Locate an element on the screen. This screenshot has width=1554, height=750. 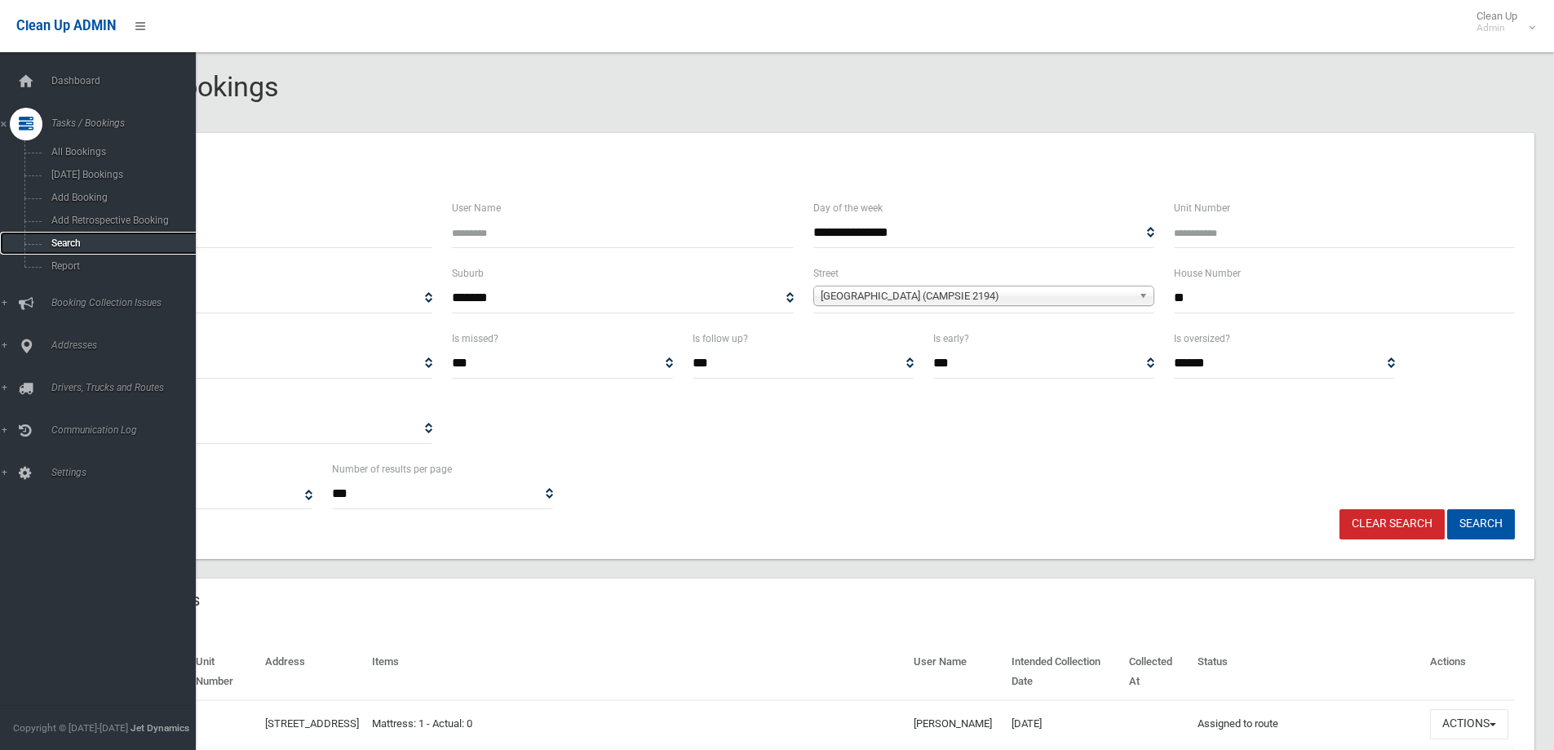
th: Intended Collection Date is located at coordinates (1064, 671).